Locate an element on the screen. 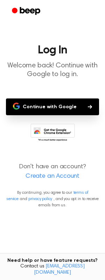  a: privacy policy is located at coordinates (40, 199).